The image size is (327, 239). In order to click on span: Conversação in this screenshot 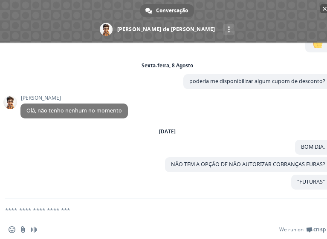, I will do `click(172, 11)`.